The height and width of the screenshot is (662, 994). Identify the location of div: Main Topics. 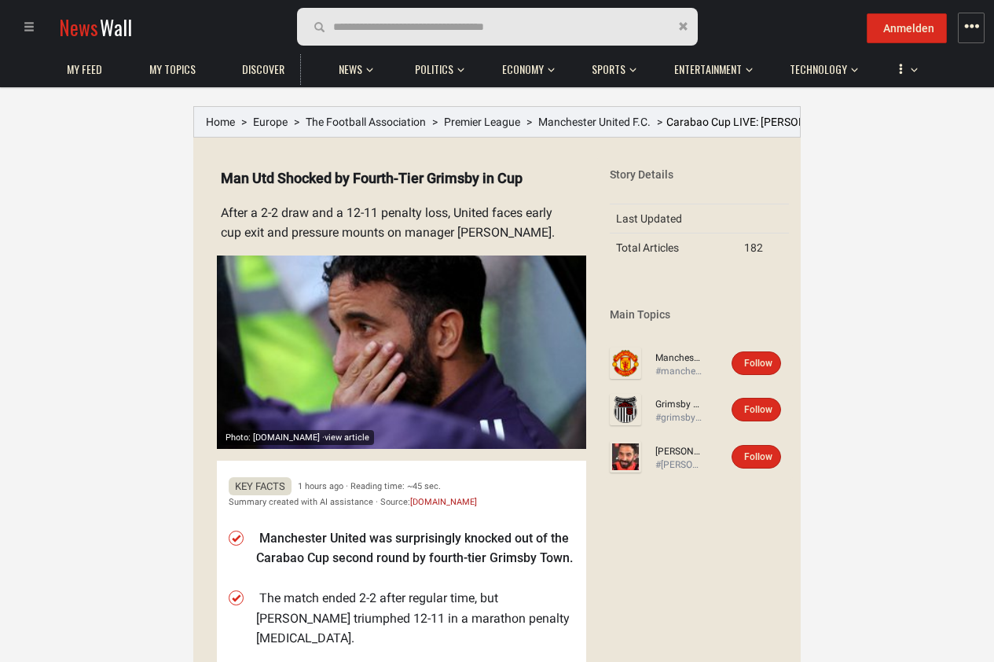
(699, 314).